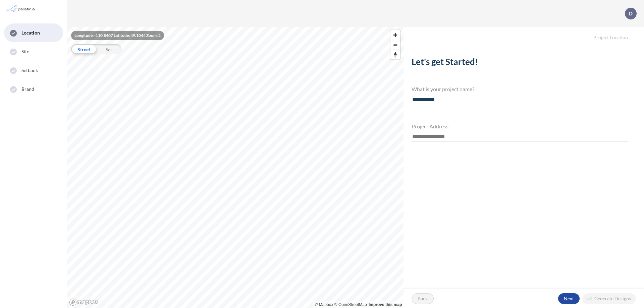  I want to click on a: Mapbox, so click(324, 305).